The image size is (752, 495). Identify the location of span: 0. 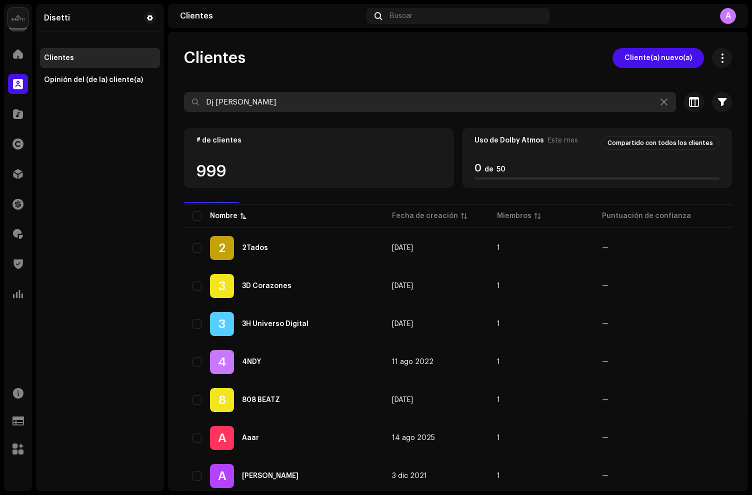
(478, 169).